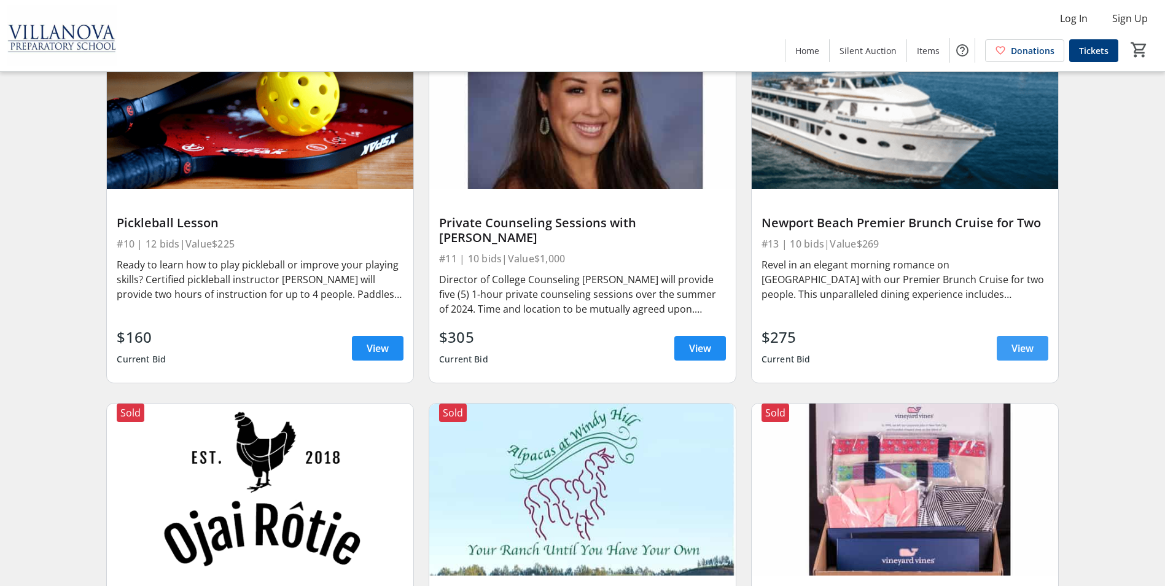  Describe the element at coordinates (928, 50) in the screenshot. I see `span: Items` at that location.